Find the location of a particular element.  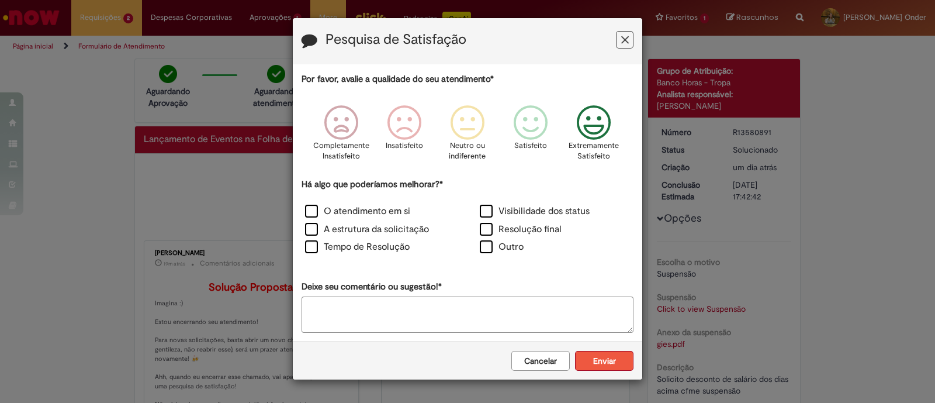

div: Satisfeito is located at coordinates (531, 136).